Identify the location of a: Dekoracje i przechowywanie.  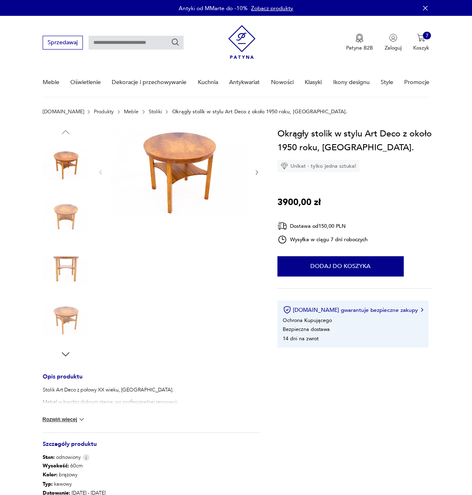
(149, 82).